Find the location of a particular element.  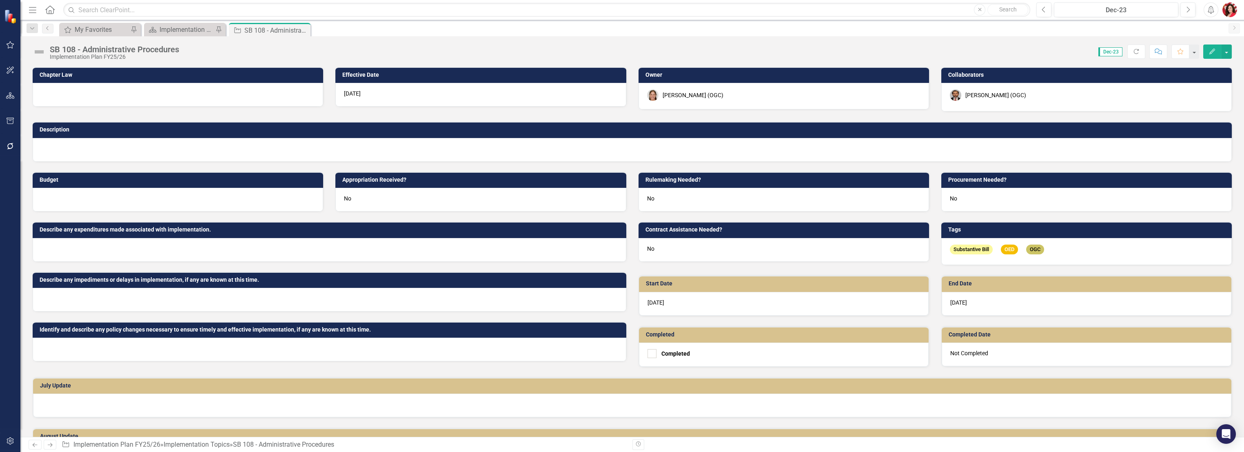

img: Not Defined is located at coordinates (39, 52).